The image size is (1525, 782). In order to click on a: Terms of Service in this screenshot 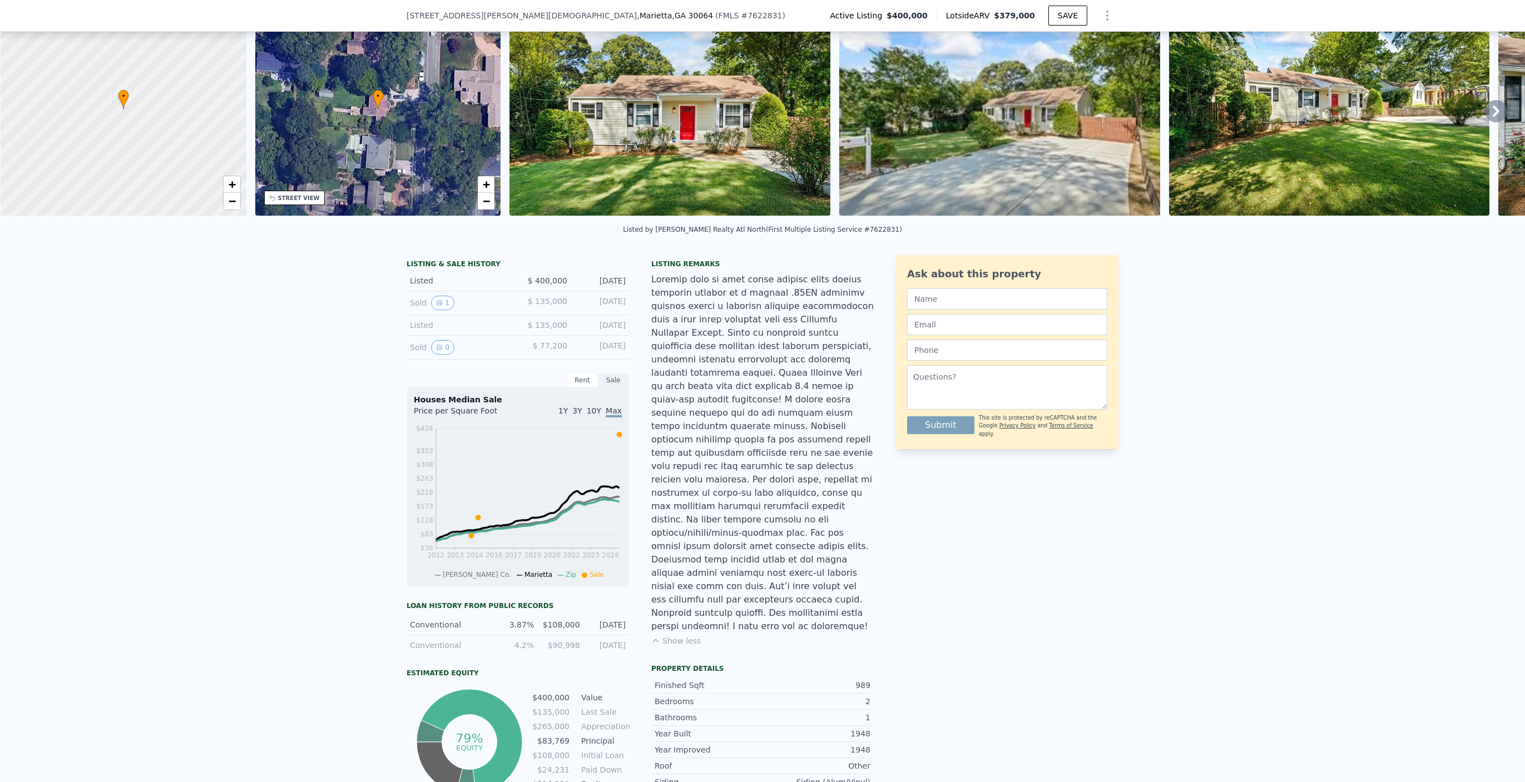, I will do `click(1071, 425)`.